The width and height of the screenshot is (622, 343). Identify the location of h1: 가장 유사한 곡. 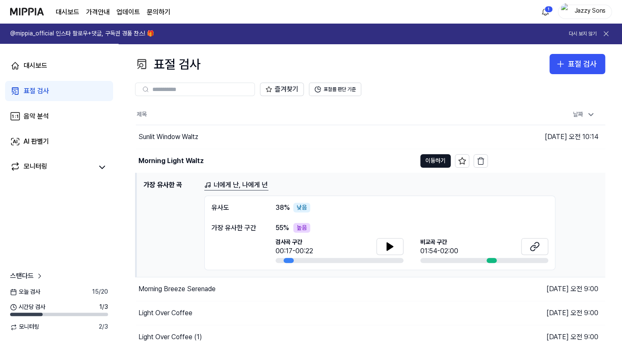
(170, 225).